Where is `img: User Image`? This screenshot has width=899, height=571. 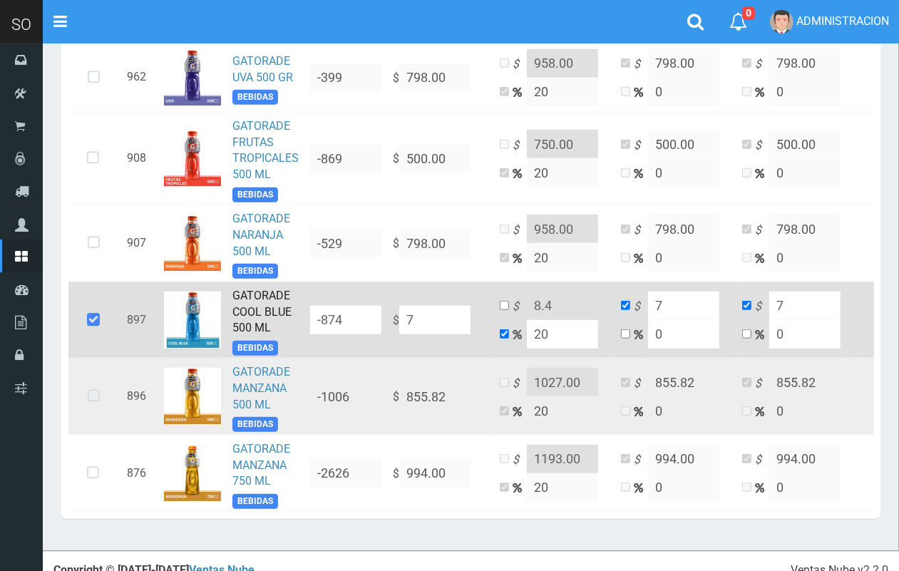
img: User Image is located at coordinates (781, 21).